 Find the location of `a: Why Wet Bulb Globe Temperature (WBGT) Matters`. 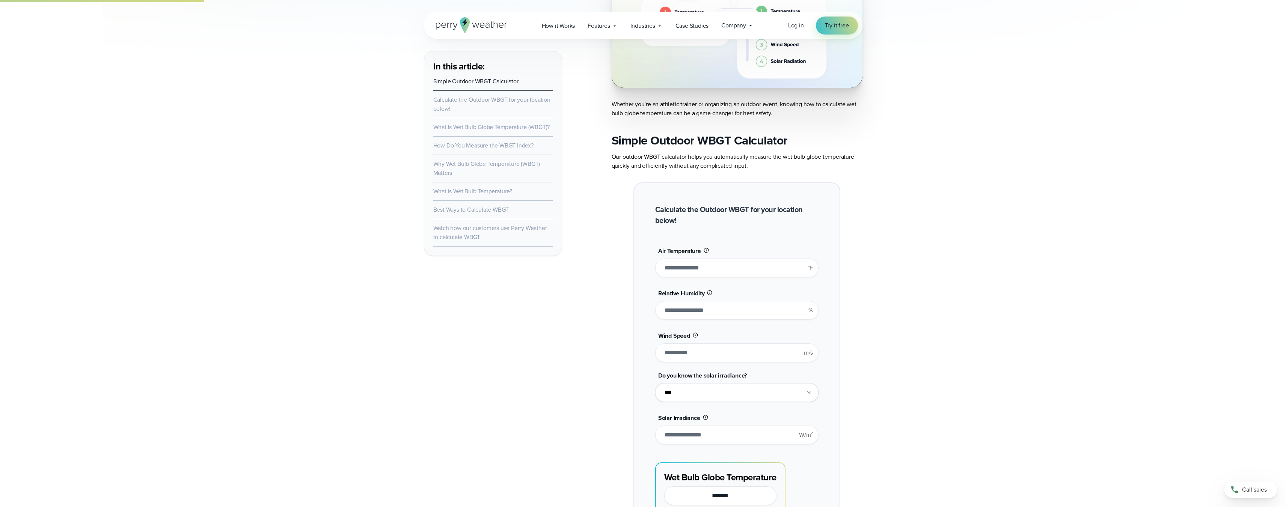

a: Why Wet Bulb Globe Temperature (WBGT) Matters is located at coordinates (486, 168).